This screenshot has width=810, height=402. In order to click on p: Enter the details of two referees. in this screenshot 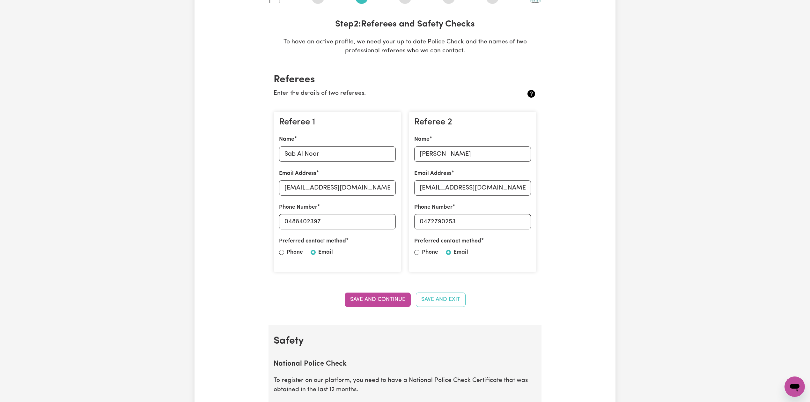, I will do `click(383, 93)`.